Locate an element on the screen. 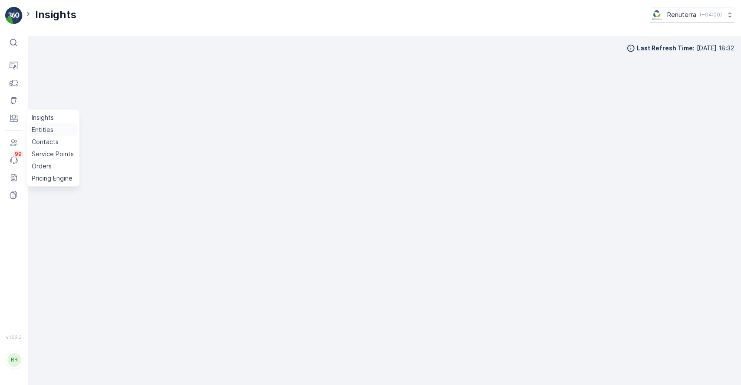 The image size is (741, 385). p: 99 is located at coordinates (18, 154).